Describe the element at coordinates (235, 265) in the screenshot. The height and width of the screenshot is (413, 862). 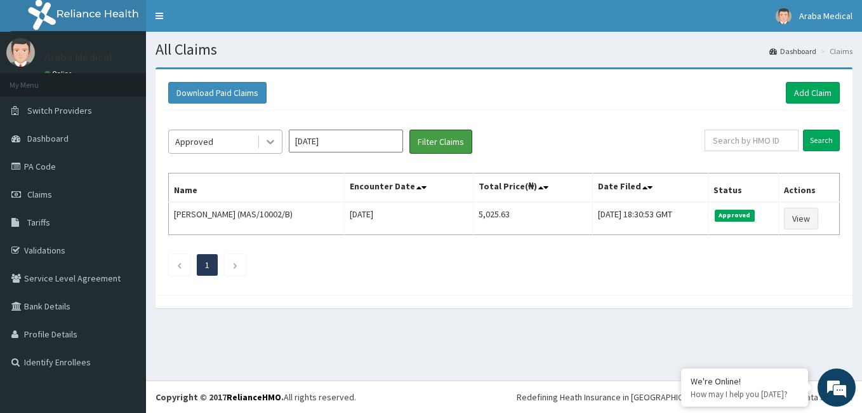
I see `a: Next page` at that location.